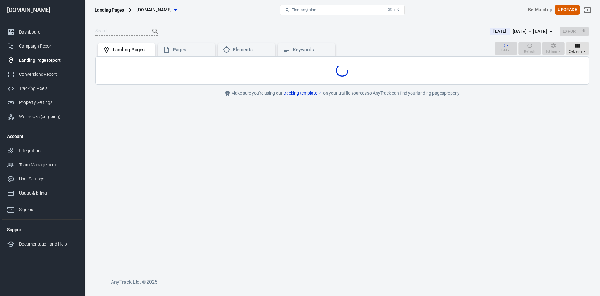 This screenshot has width=600, height=296. What do you see at coordinates (568, 10) in the screenshot?
I see `button: Upgrade` at bounding box center [568, 10].